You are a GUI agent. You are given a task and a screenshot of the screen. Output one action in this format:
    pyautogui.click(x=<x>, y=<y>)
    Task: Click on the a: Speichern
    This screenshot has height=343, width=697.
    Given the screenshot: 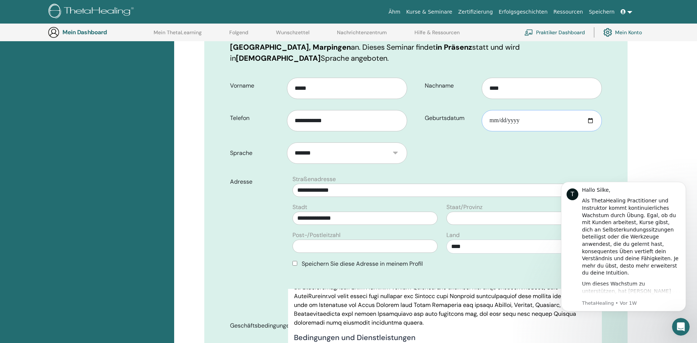 What is the action you would take?
    pyautogui.click(x=602, y=12)
    